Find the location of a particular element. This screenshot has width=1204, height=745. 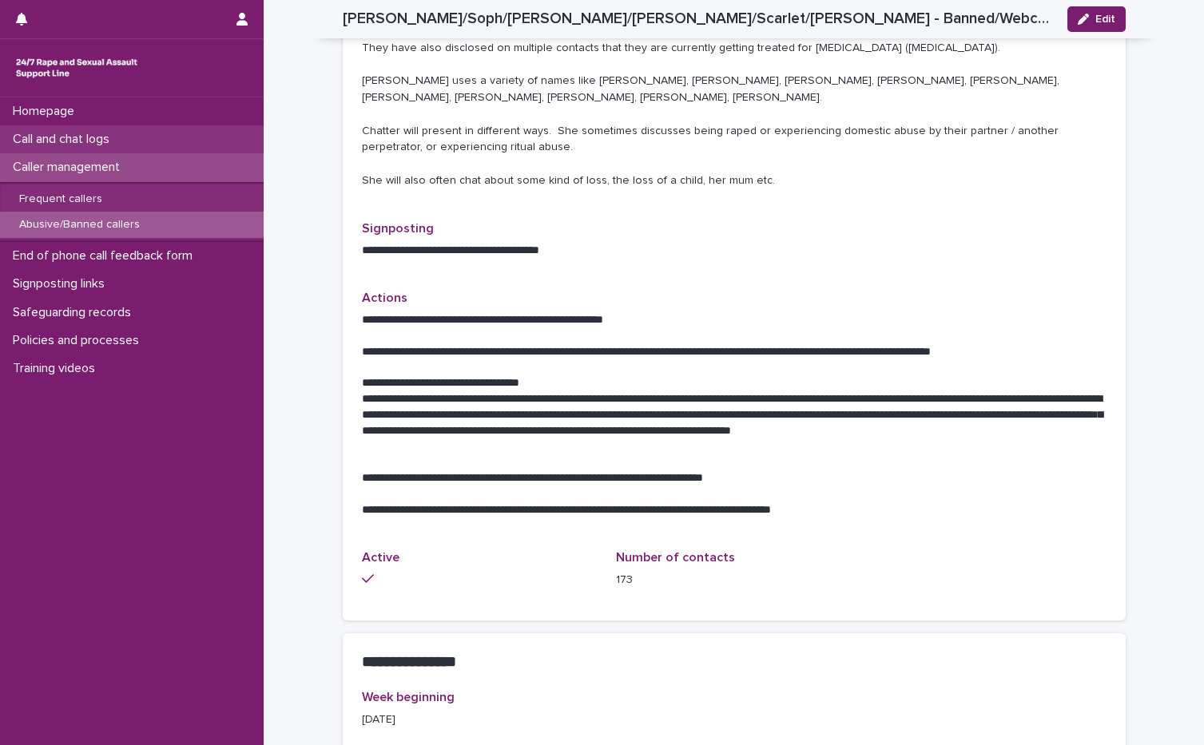

p: Caller management is located at coordinates (70, 167).